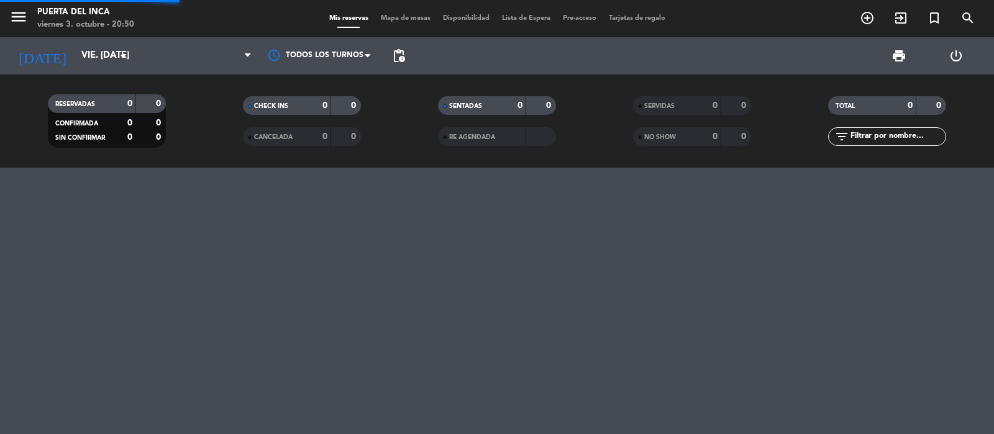 Image resolution: width=994 pixels, height=434 pixels. What do you see at coordinates (472, 137) in the screenshot?
I see `span: RE AGENDADA` at bounding box center [472, 137].